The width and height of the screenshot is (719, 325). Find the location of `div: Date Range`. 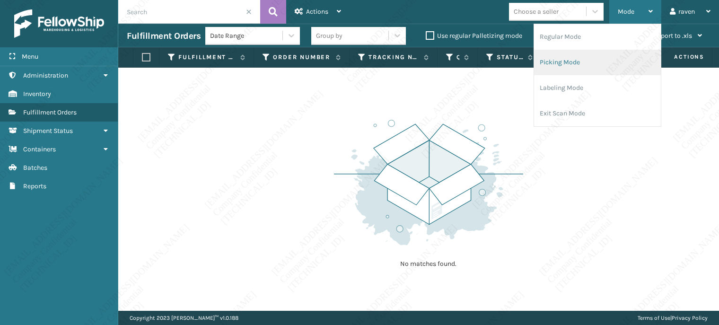

div: Date Range is located at coordinates (246, 35).